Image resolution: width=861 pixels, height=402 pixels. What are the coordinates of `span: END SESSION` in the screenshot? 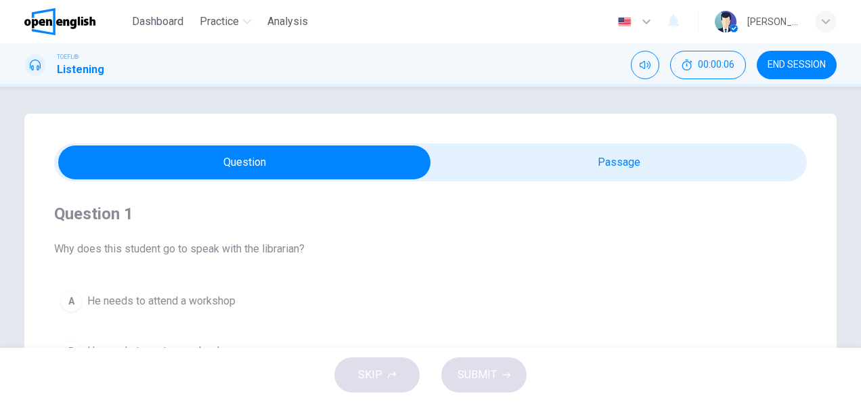 It's located at (797, 65).